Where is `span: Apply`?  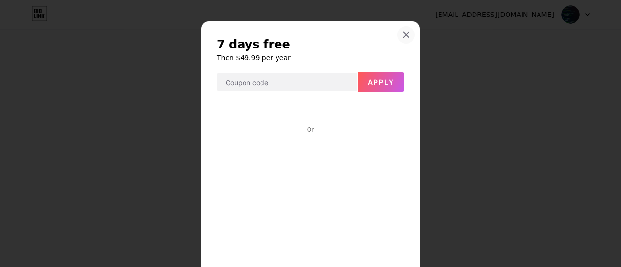
span: Apply is located at coordinates (381, 82).